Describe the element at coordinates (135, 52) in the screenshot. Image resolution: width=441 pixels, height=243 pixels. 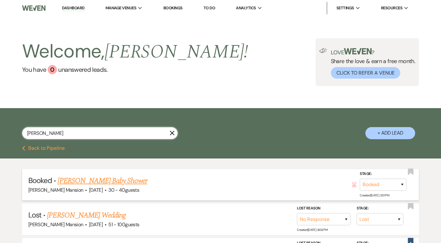
I see `h2: Welcome,` at that location.